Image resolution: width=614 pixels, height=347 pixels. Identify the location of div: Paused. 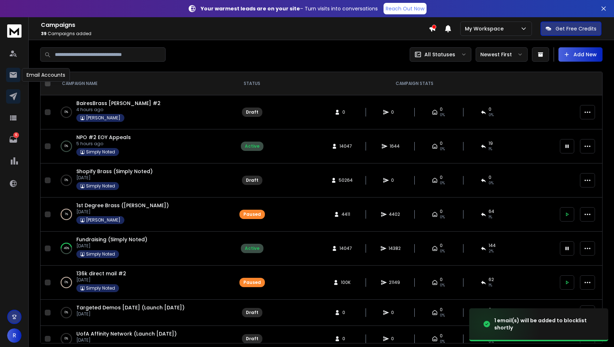
(252, 214).